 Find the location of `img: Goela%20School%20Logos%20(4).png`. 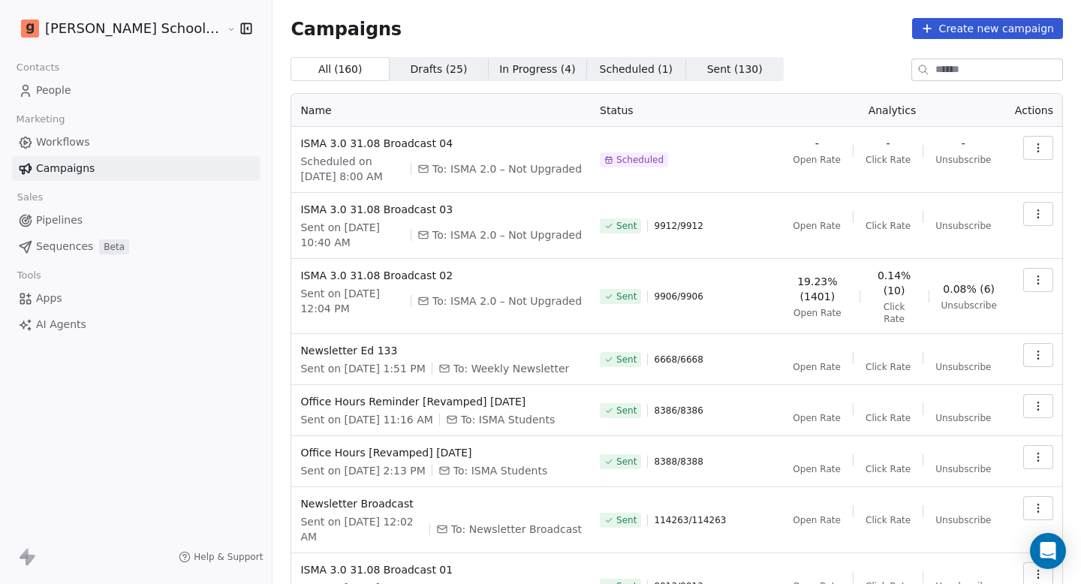

img: Goela%20School%20Logos%20(4).png is located at coordinates (30, 29).